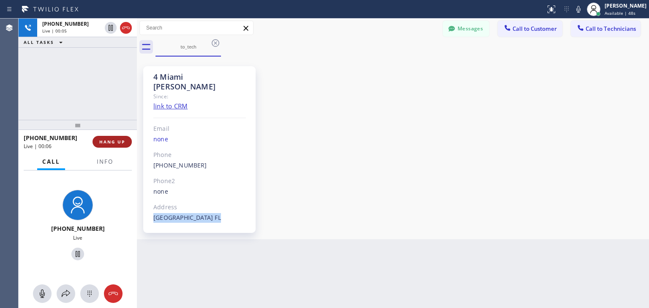 The image size is (649, 308). I want to click on span: Call, so click(51, 162).